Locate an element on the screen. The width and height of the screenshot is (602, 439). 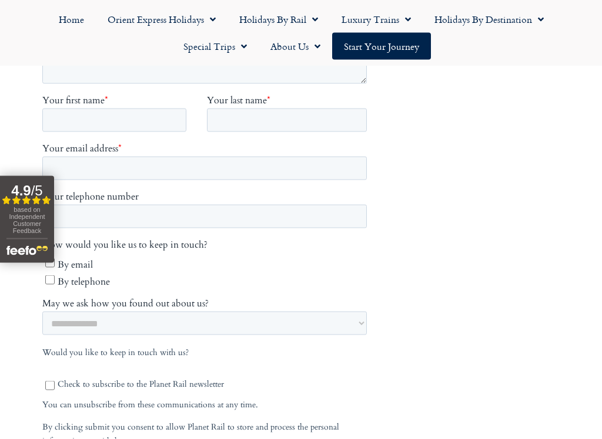
span: Your last name is located at coordinates (194, 269).